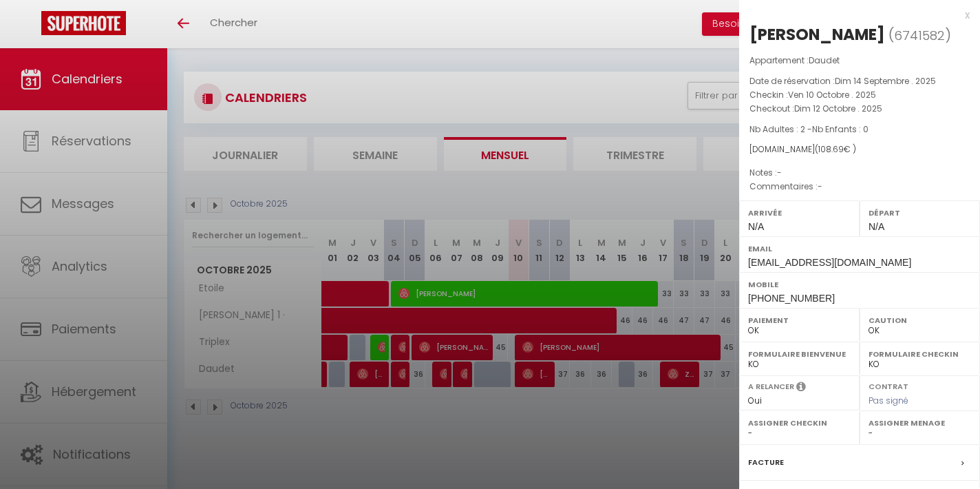 This screenshot has height=489, width=980. Describe the element at coordinates (859, 81) in the screenshot. I see `p: Date de réservation :` at that location.